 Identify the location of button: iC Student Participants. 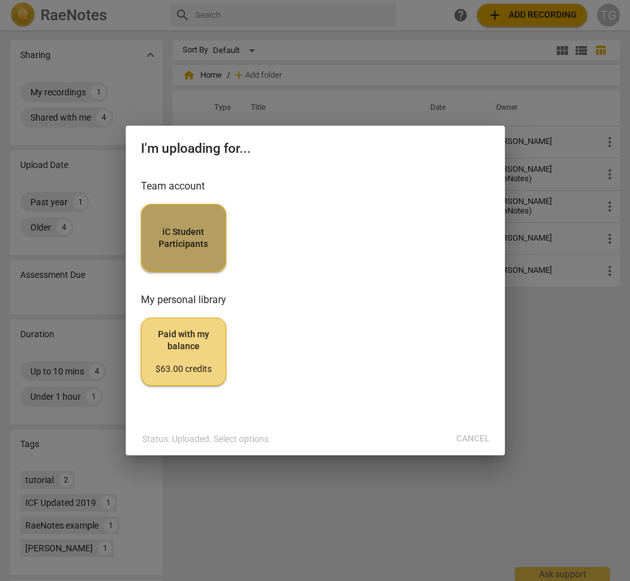
(183, 238).